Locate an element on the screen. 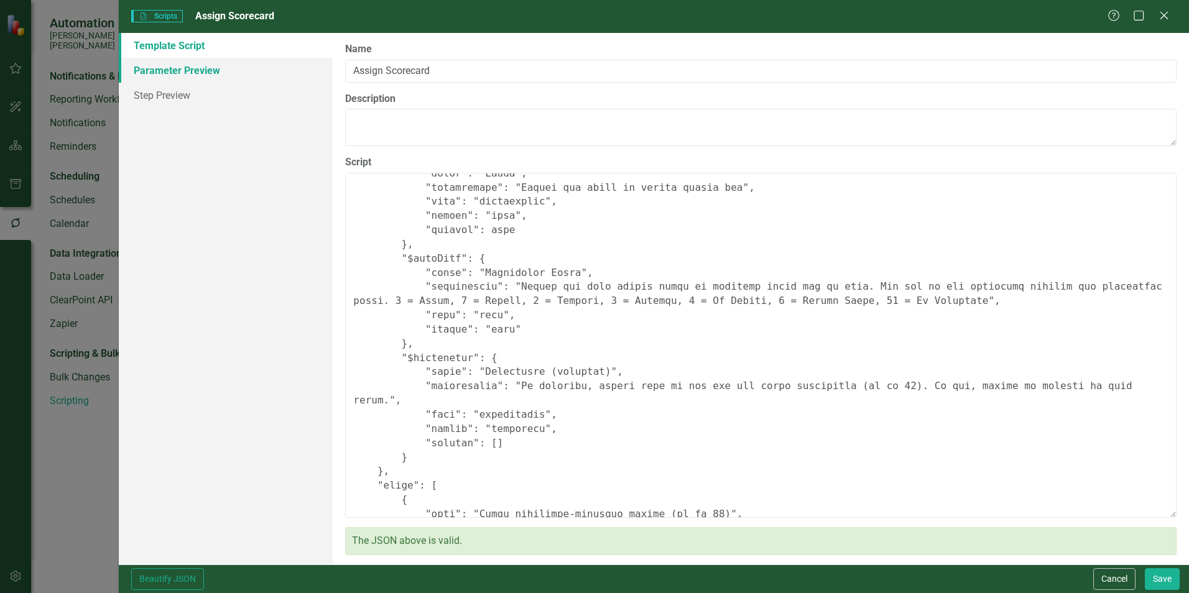 The image size is (1189, 593). span: Assign Scorecard is located at coordinates (235, 16).